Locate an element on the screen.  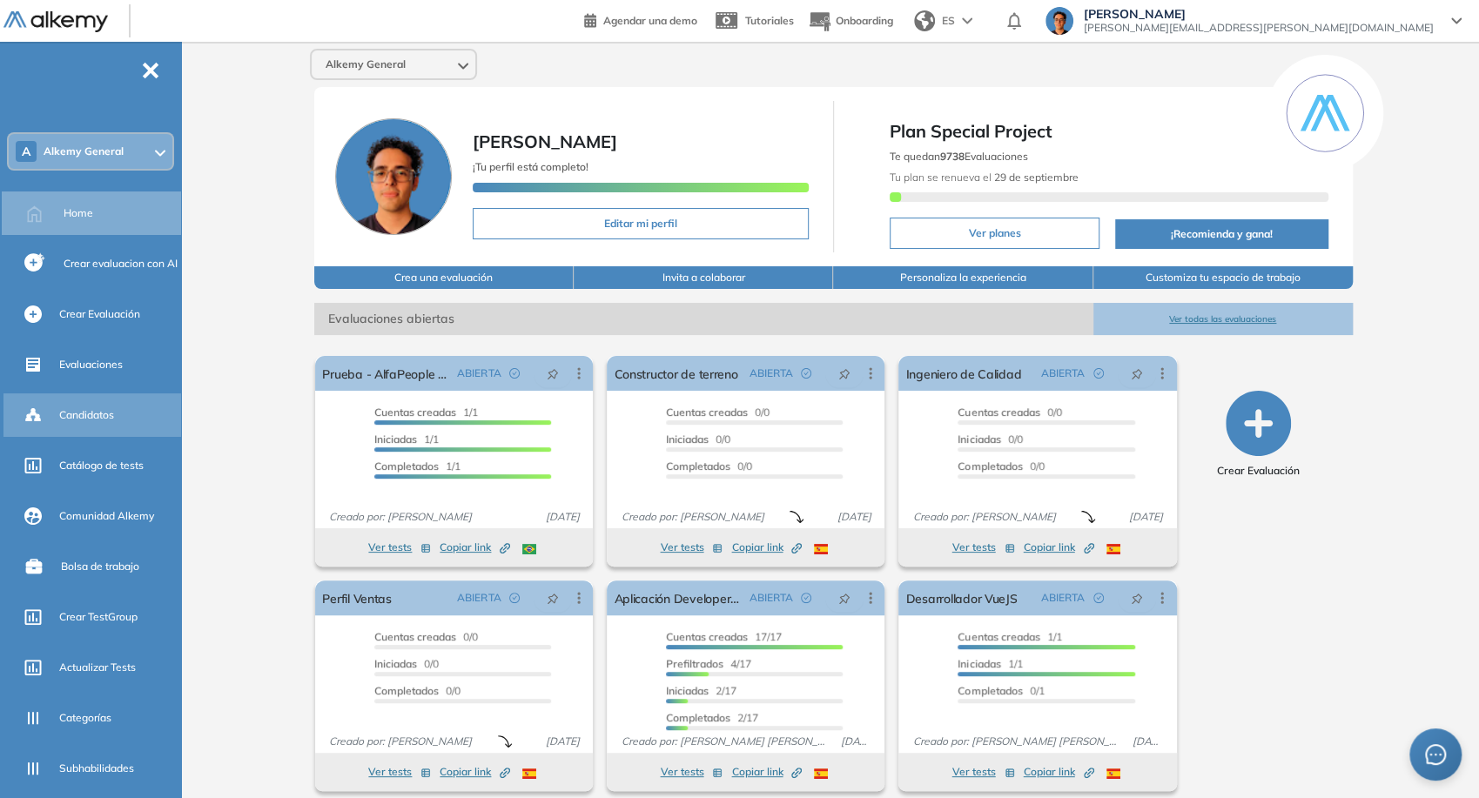
span: Onboarding is located at coordinates (865, 20).